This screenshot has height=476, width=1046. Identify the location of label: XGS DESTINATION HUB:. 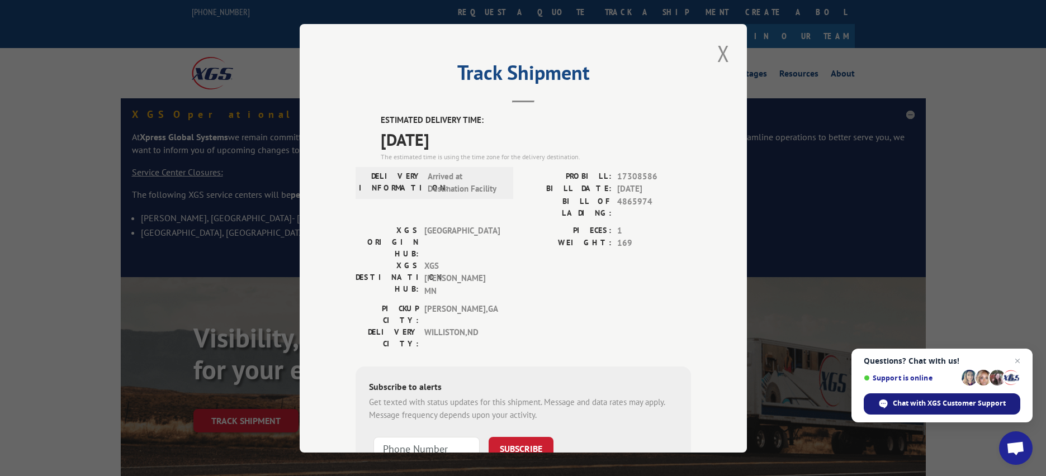
(387, 278).